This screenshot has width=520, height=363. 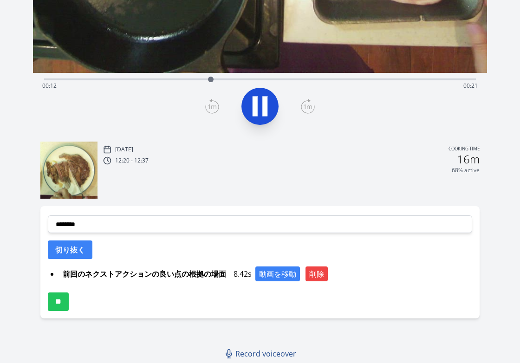 What do you see at coordinates (49, 85) in the screenshot?
I see `span: 00:12` at bounding box center [49, 85].